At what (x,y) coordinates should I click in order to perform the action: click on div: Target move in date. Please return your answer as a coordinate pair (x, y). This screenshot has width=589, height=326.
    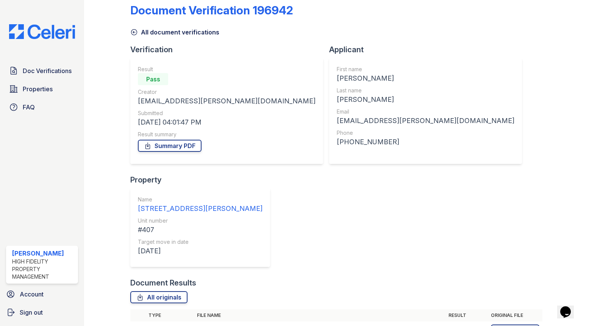
    Looking at the image, I should click on (200, 242).